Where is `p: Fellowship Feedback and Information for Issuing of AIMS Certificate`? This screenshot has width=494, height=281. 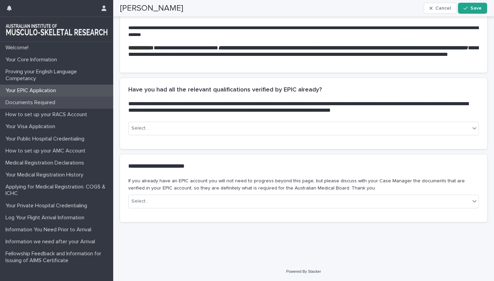 p: Fellowship Feedback and Information for Issuing of AIMS Certificate is located at coordinates (58, 257).